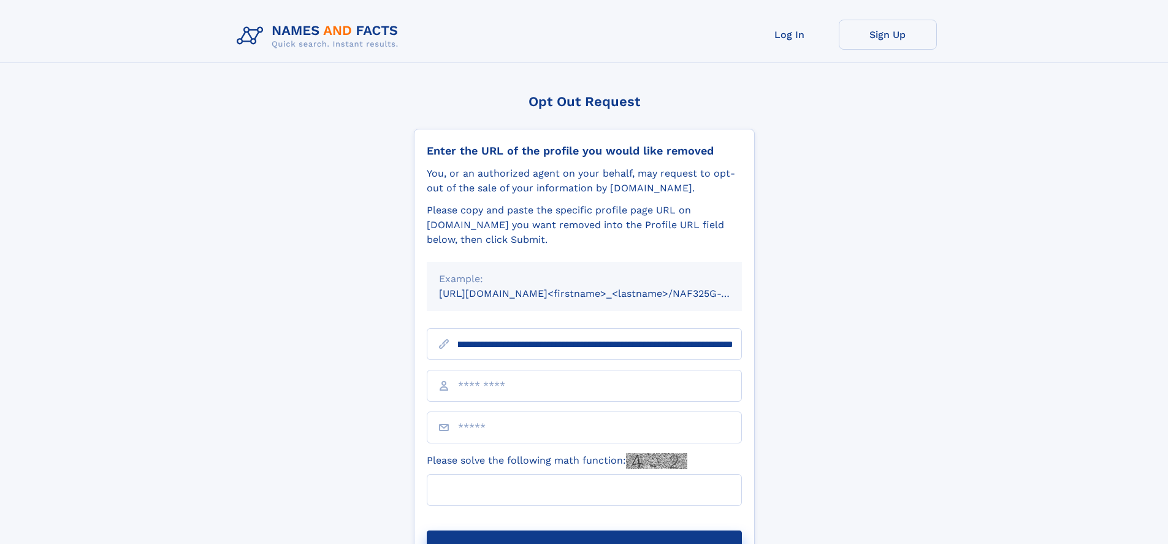 This screenshot has width=1168, height=544. What do you see at coordinates (584, 181) in the screenshot?
I see `div: You, or an authorized agent on your behalf, may request to opt-out of the sale of your informatio...` at bounding box center [584, 181].